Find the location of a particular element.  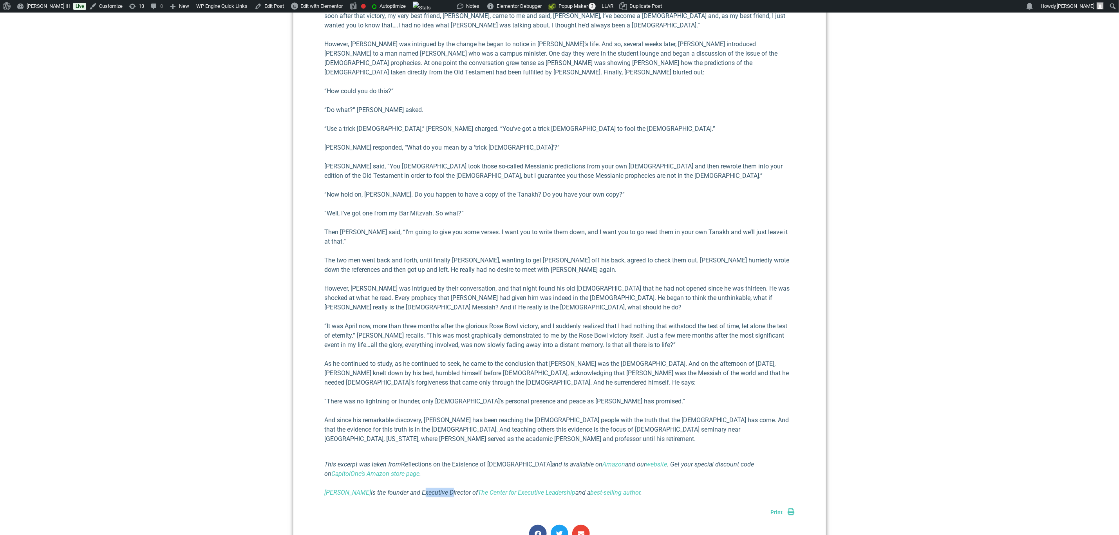

div: Focus keyphrase not set is located at coordinates (364, 6).